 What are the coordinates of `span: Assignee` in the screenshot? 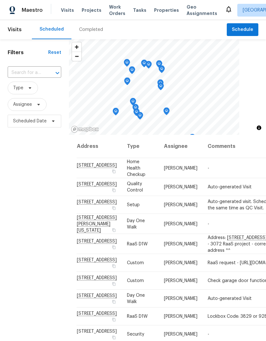 It's located at (22, 105).